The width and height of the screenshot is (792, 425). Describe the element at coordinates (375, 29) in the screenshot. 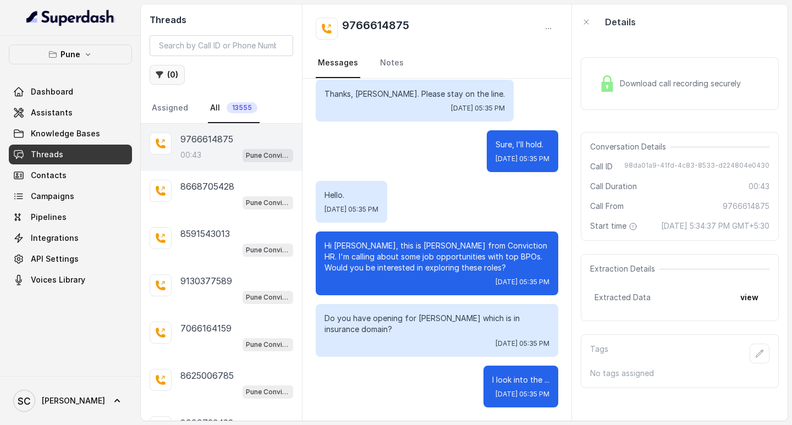

I see `h2: 9766614875` at that location.